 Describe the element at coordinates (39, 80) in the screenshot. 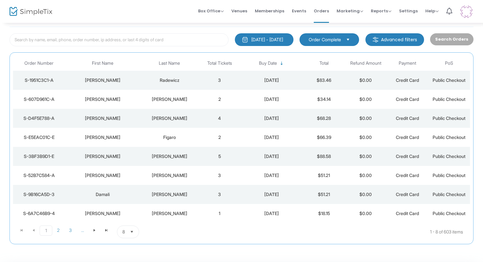

I see `div: S-1951C3C1-A` at that location.